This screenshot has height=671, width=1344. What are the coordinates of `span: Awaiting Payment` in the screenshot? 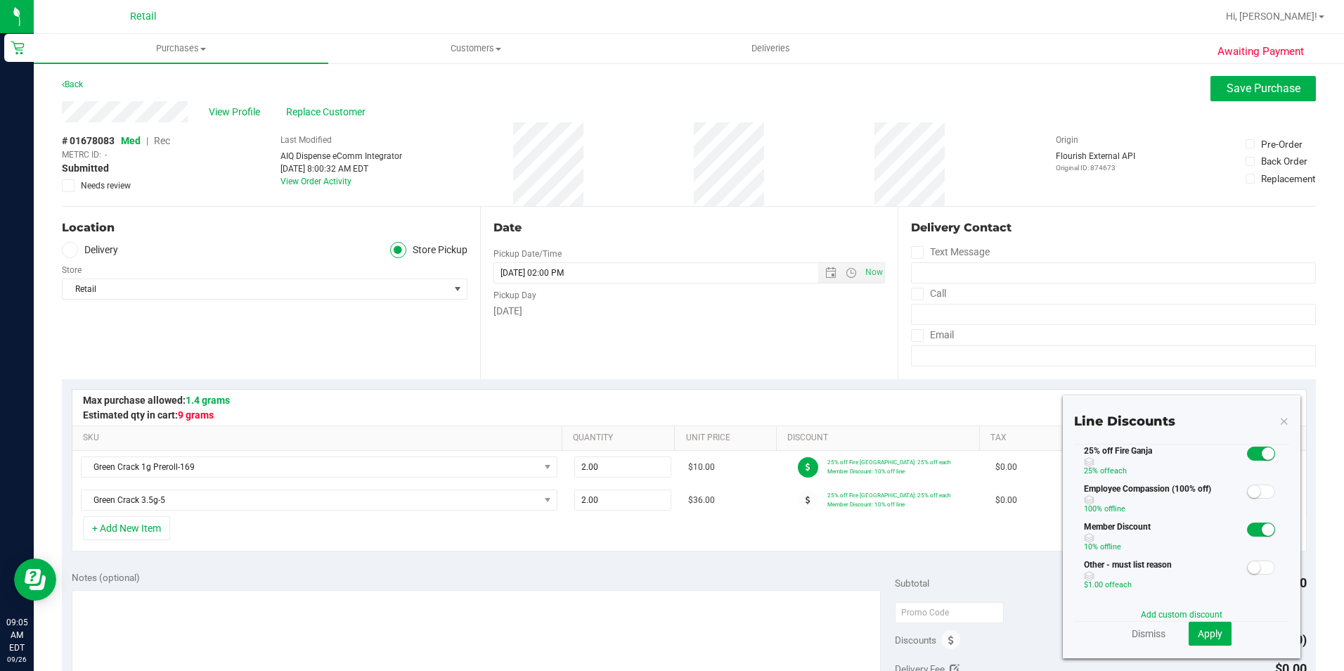 It's located at (1260, 51).